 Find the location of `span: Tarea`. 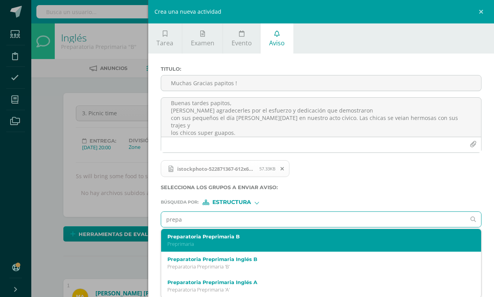

span: Tarea is located at coordinates (165, 43).